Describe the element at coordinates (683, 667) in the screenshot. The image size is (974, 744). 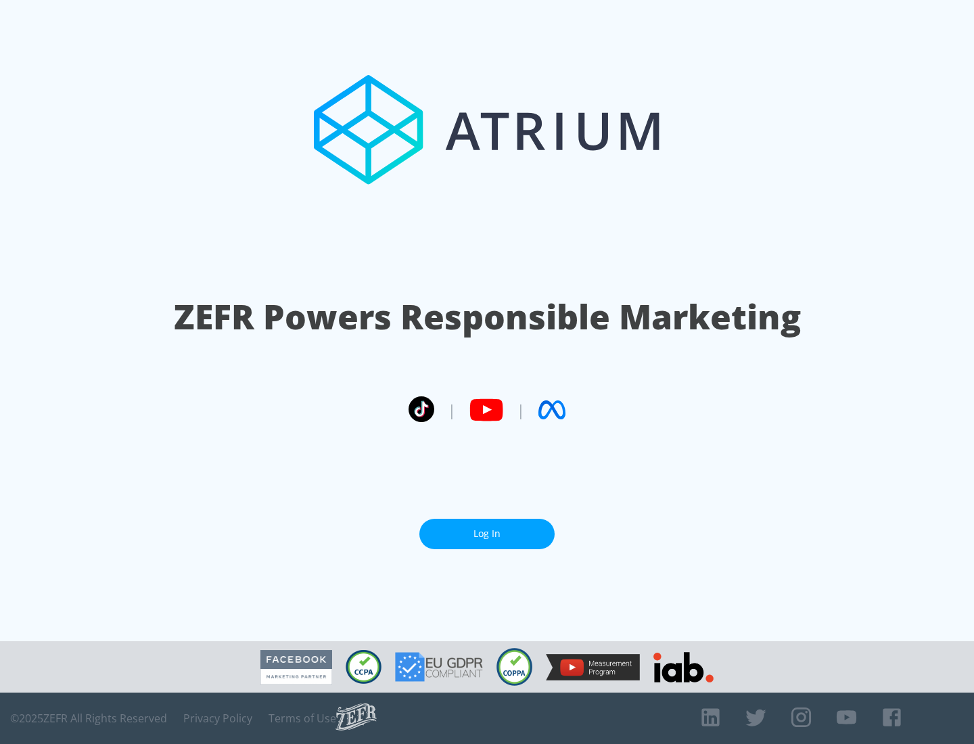
I see `img: IAB` at that location.